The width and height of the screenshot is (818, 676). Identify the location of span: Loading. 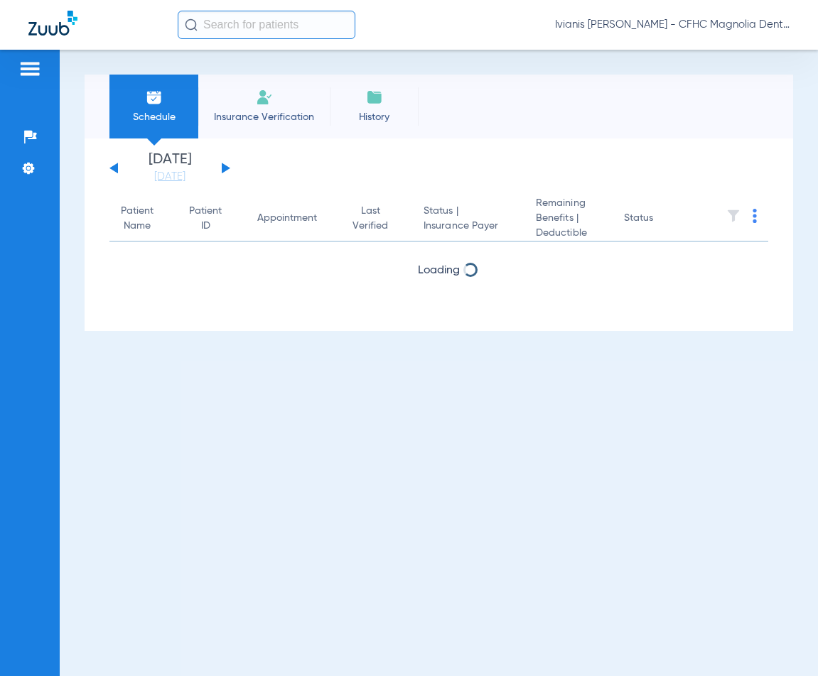
(438, 271).